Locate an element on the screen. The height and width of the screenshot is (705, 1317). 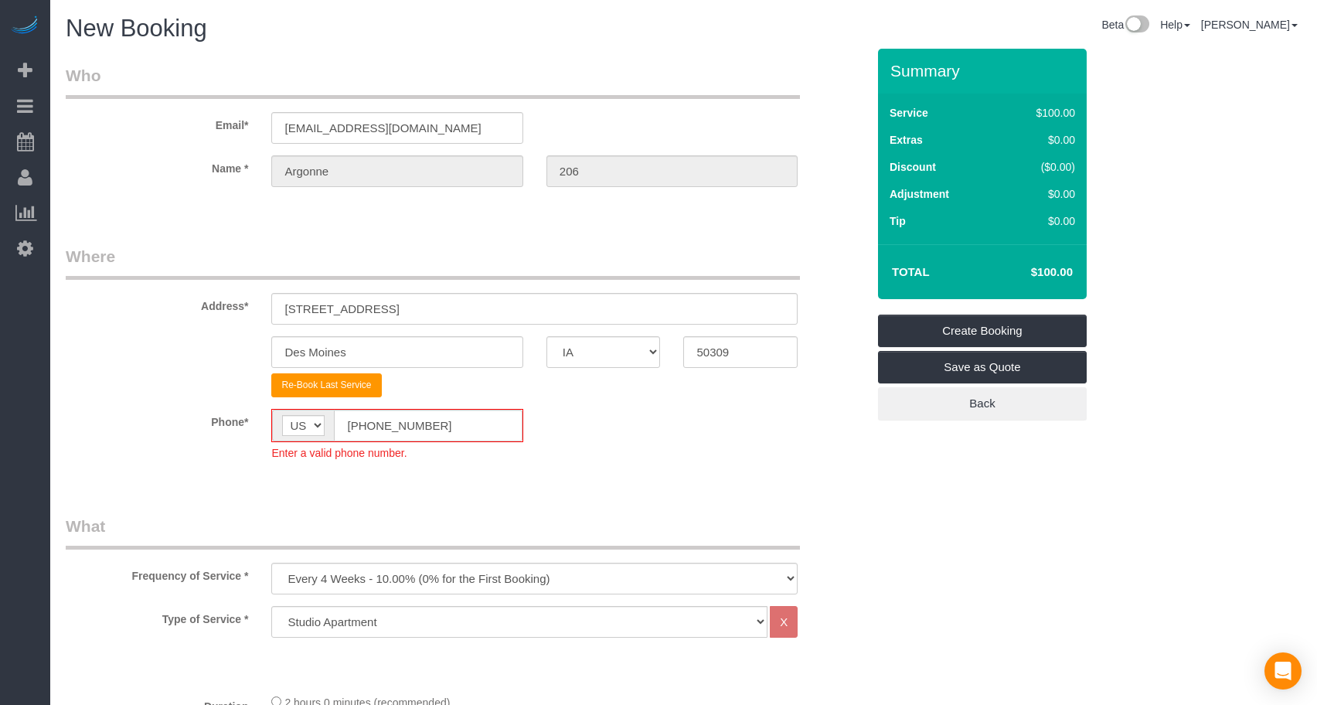
label: Adjustment is located at coordinates (919, 194).